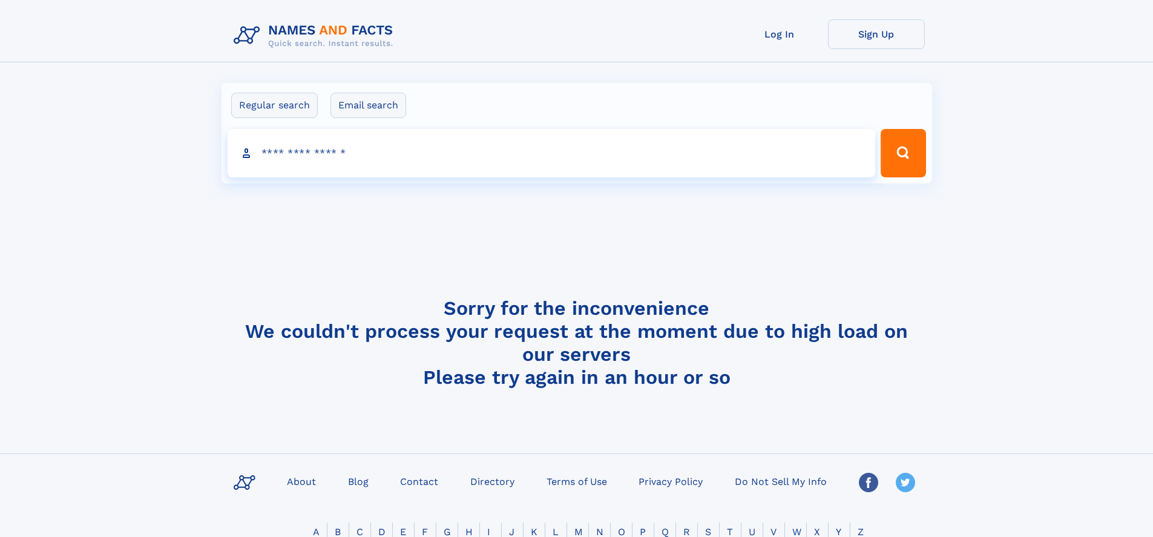  I want to click on img: Facebook, so click(868, 482).